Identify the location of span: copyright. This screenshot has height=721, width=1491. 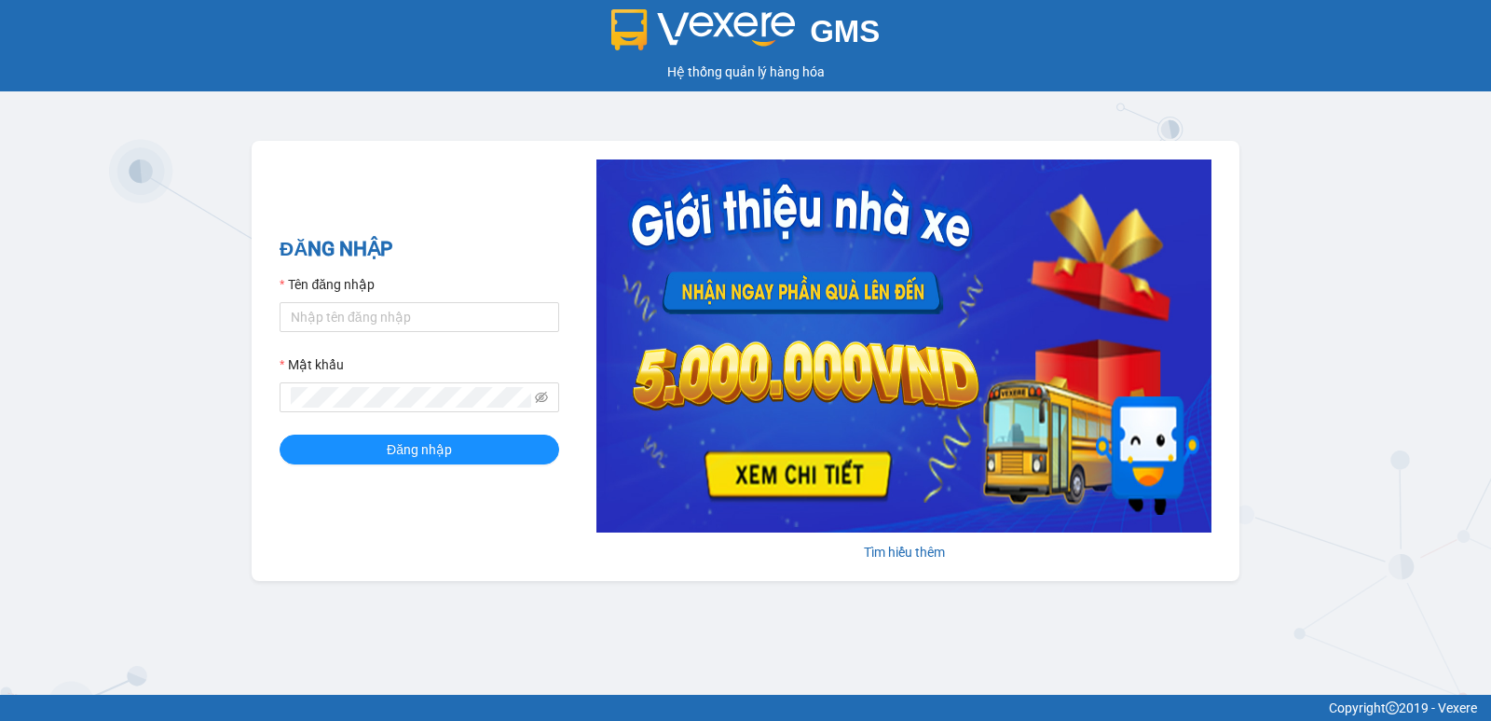
(1393, 708).